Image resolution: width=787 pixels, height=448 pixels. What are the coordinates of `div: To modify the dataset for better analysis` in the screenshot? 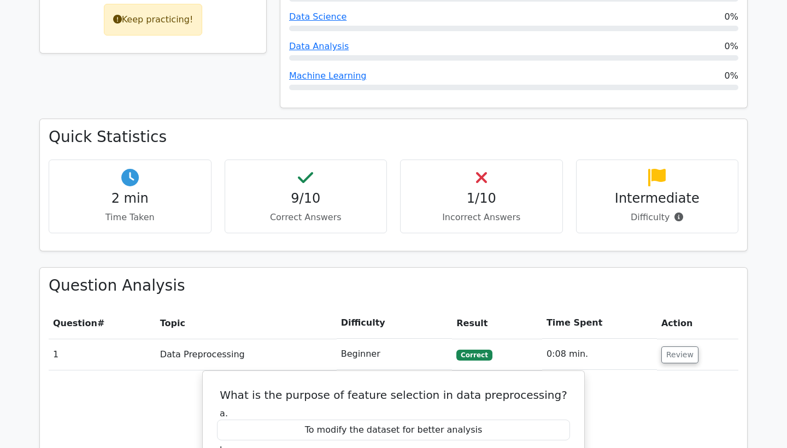 It's located at (394, 430).